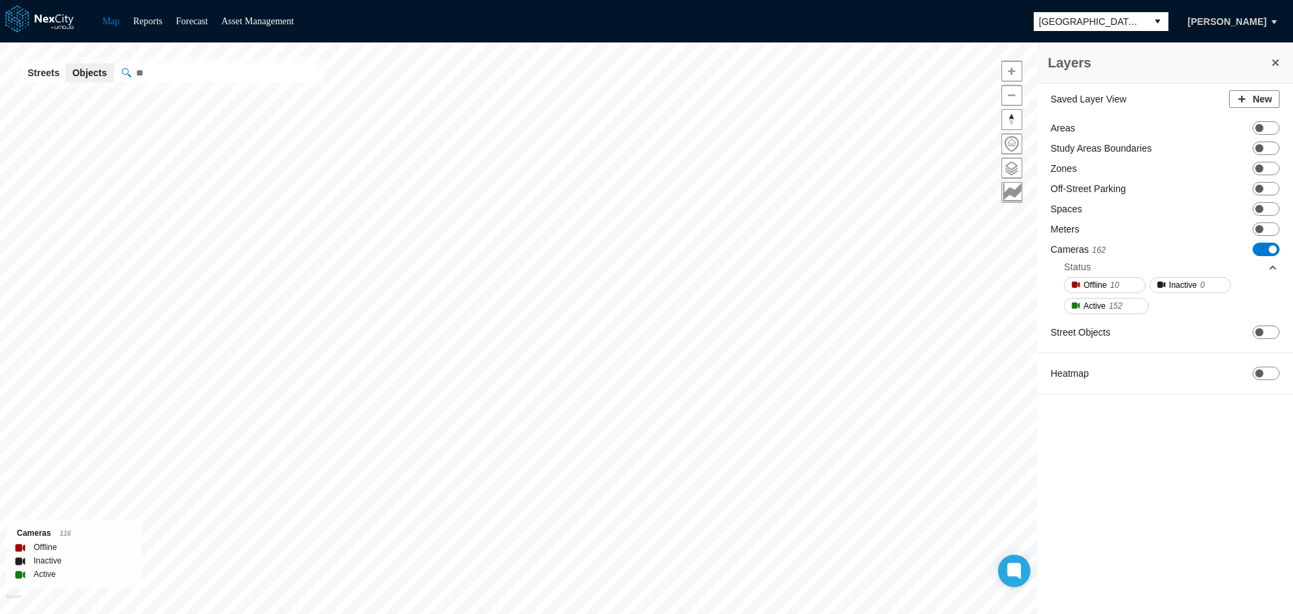 The height and width of the screenshot is (614, 1293). Describe the element at coordinates (45, 547) in the screenshot. I see `label: Offline` at that location.